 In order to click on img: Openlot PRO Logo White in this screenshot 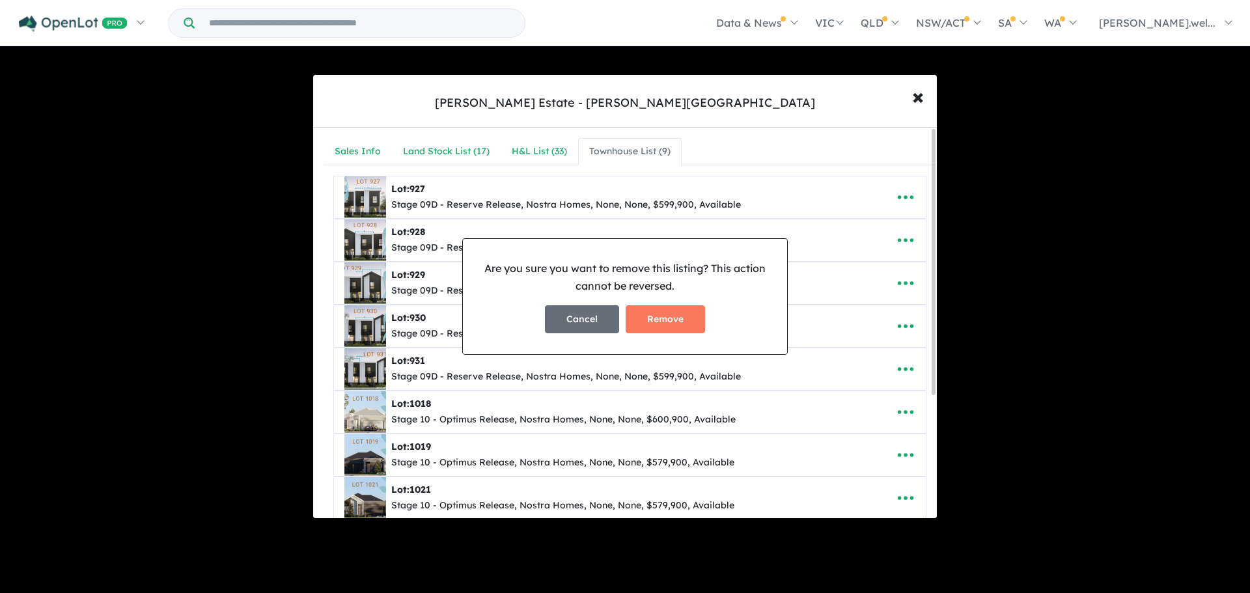, I will do `click(73, 23)`.